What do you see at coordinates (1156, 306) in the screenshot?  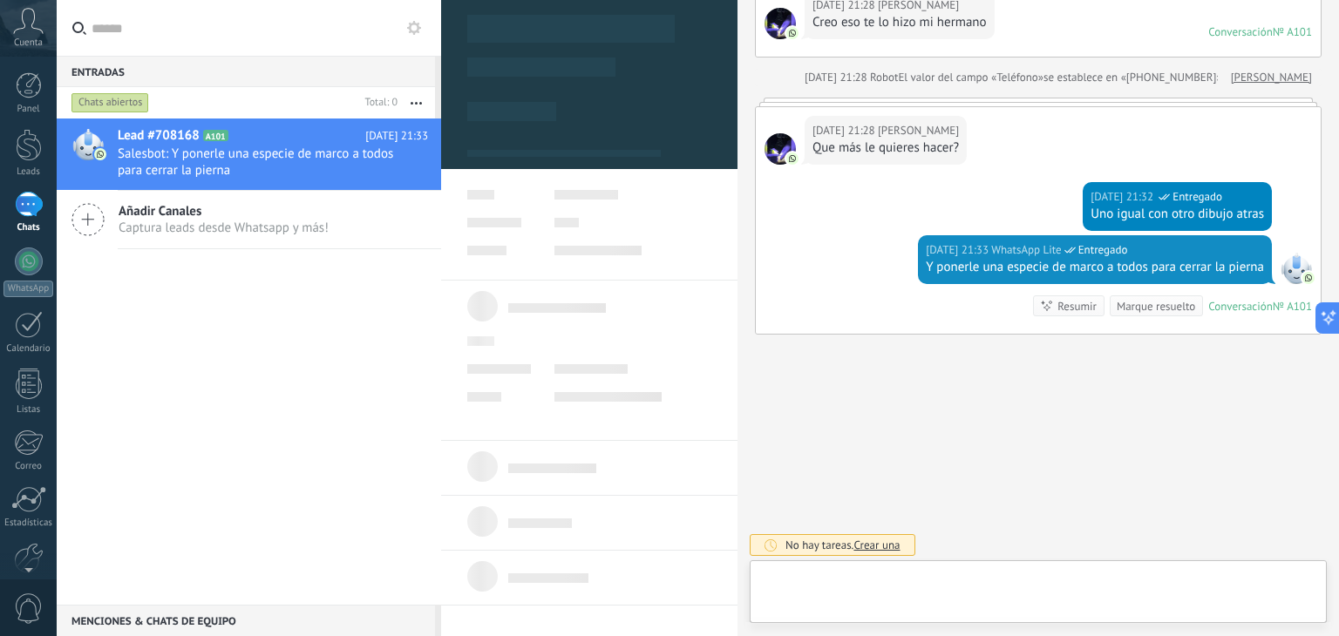 I see `div: Marque resuelto` at bounding box center [1156, 306].